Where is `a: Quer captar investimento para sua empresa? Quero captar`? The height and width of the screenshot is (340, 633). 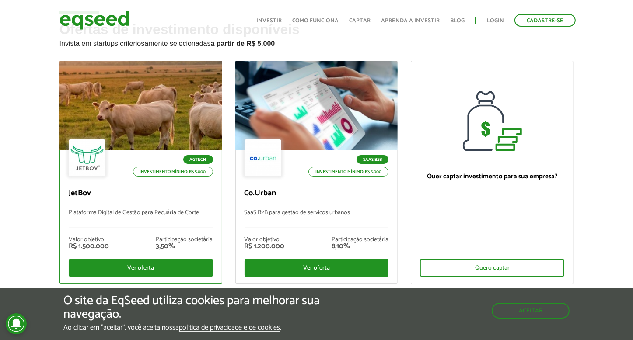 a: Quer captar investimento para sua empresa? Quero captar is located at coordinates (492, 172).